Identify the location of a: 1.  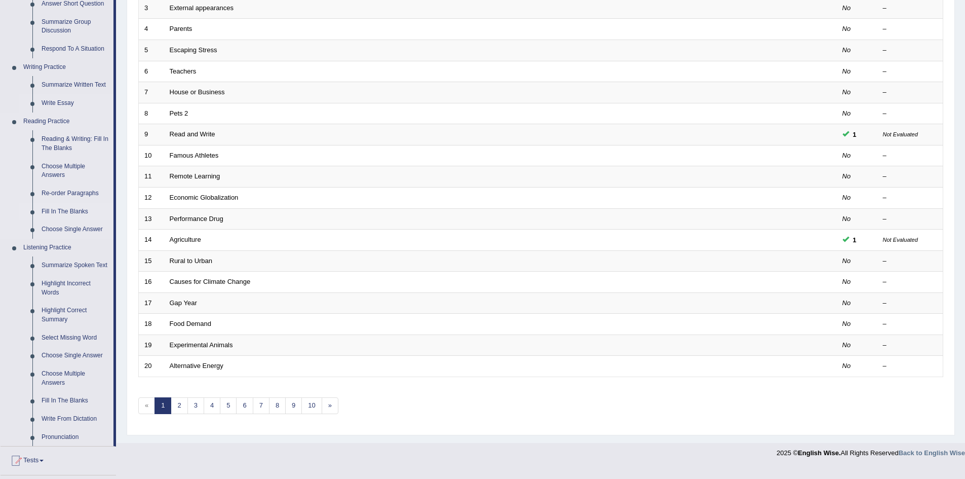
(163, 405).